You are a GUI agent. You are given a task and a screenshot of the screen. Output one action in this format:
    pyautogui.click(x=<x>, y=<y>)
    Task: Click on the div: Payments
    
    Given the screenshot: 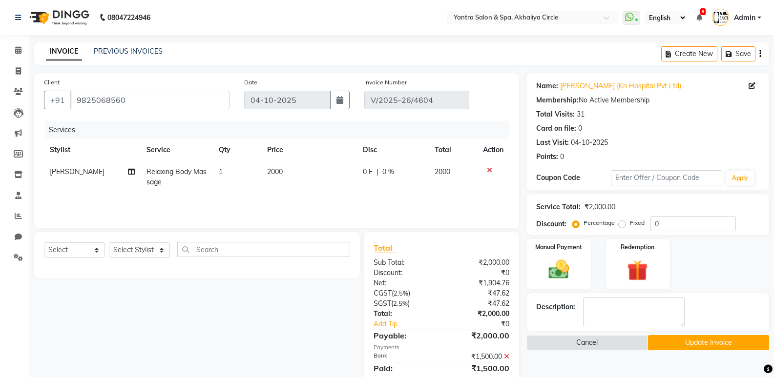 What is the action you would take?
    pyautogui.click(x=441, y=348)
    